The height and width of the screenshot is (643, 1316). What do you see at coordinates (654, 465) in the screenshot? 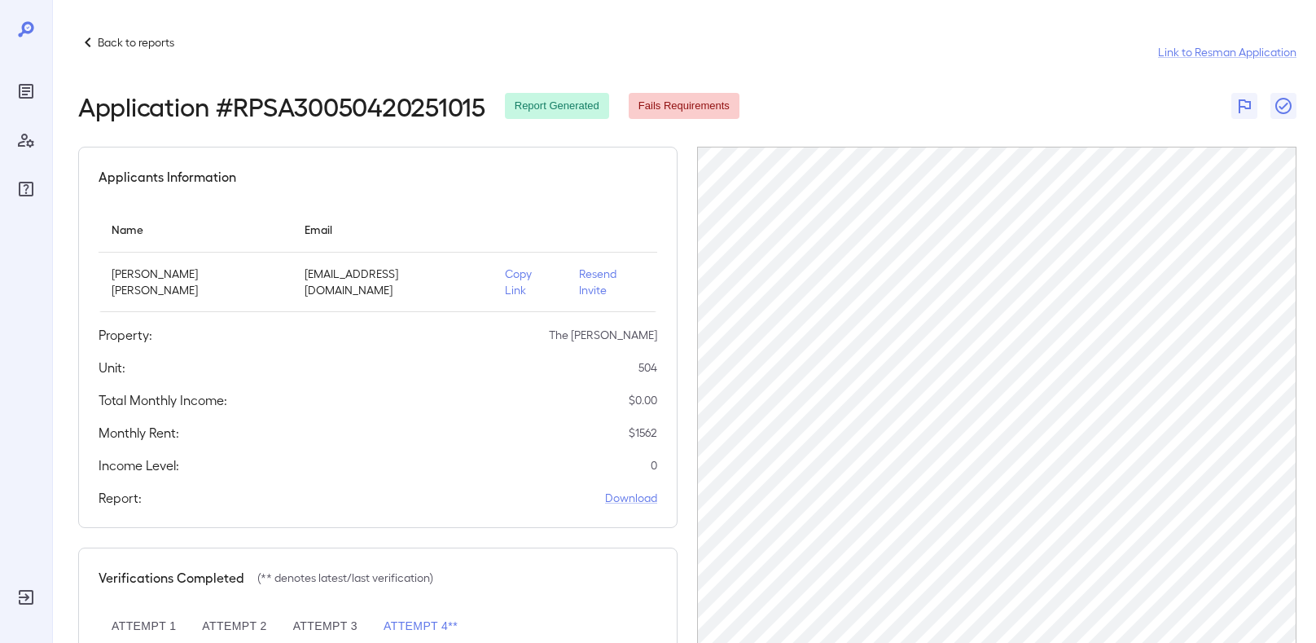
I see `p: 0` at bounding box center [654, 465].